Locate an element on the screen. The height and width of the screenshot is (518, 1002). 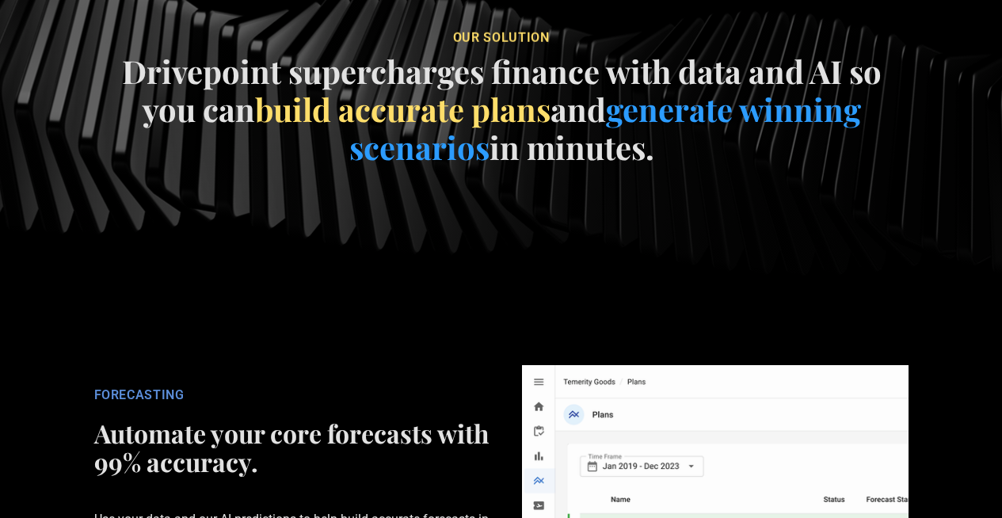
span: build accurate plans is located at coordinates (402, 108).